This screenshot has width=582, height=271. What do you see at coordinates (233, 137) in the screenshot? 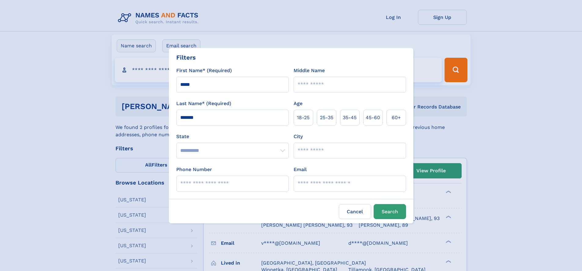
I see `label: State` at bounding box center [233, 137].